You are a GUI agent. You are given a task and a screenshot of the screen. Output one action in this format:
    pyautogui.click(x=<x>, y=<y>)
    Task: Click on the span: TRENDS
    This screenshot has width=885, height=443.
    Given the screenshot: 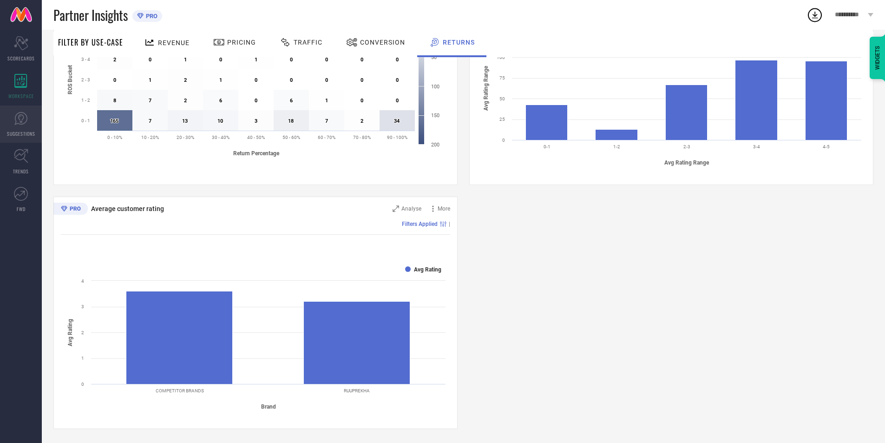 What is the action you would take?
    pyautogui.click(x=21, y=171)
    